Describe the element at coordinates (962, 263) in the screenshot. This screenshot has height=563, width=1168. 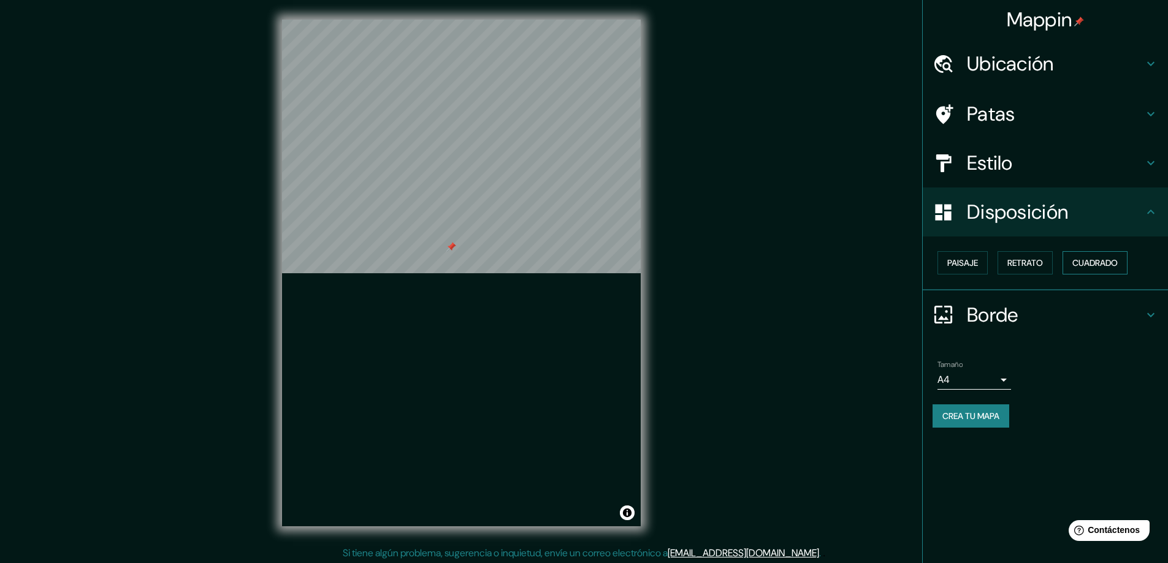
I see `button: Paisaje` at that location.